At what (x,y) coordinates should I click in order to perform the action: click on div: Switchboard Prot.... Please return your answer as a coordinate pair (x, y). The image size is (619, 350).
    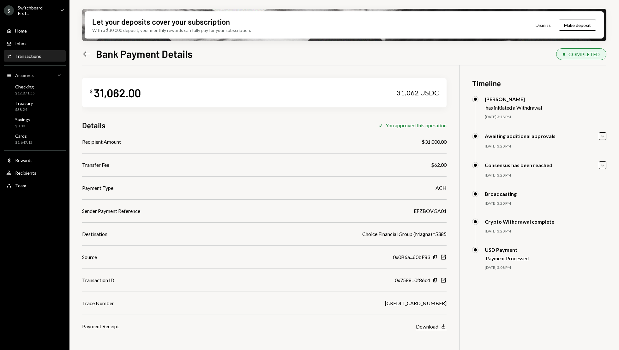
    Looking at the image, I should click on (36, 10).